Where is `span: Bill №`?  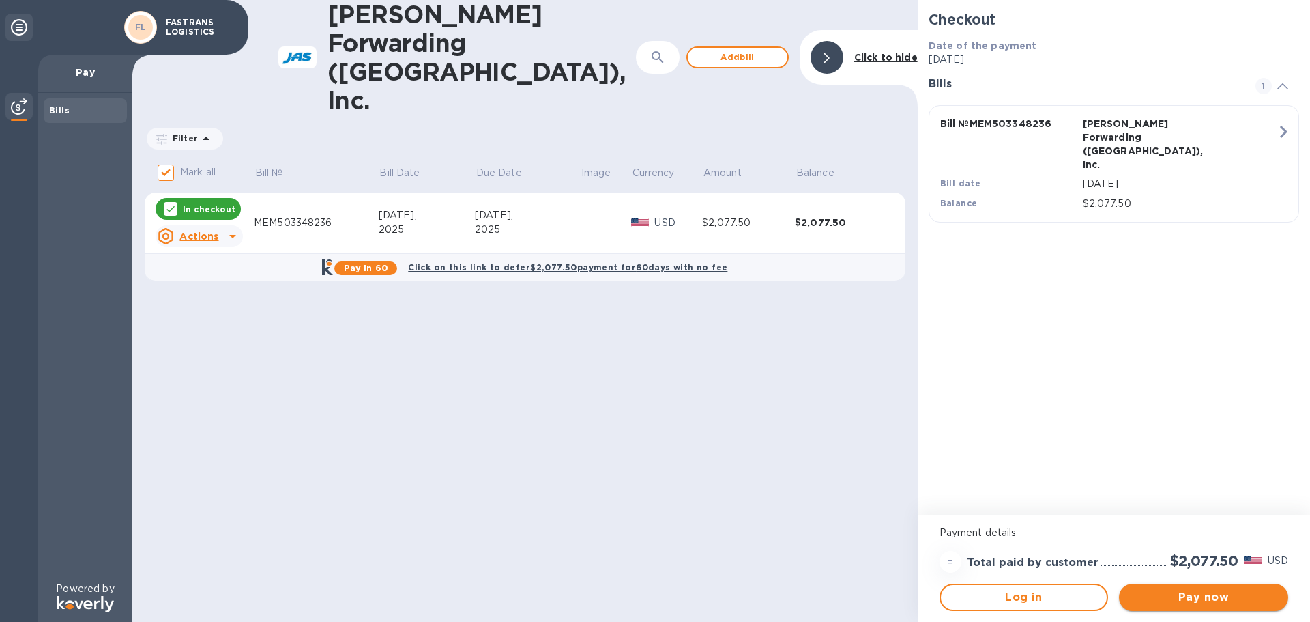 span: Bill № is located at coordinates (278, 173).